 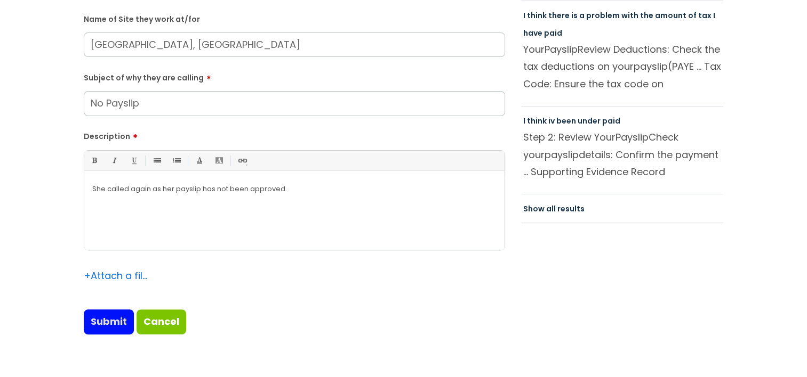 I want to click on p: Step 2: Review Your Check your details: Confirm the payment ... Supporting Evidence Record discre..., so click(x=622, y=155).